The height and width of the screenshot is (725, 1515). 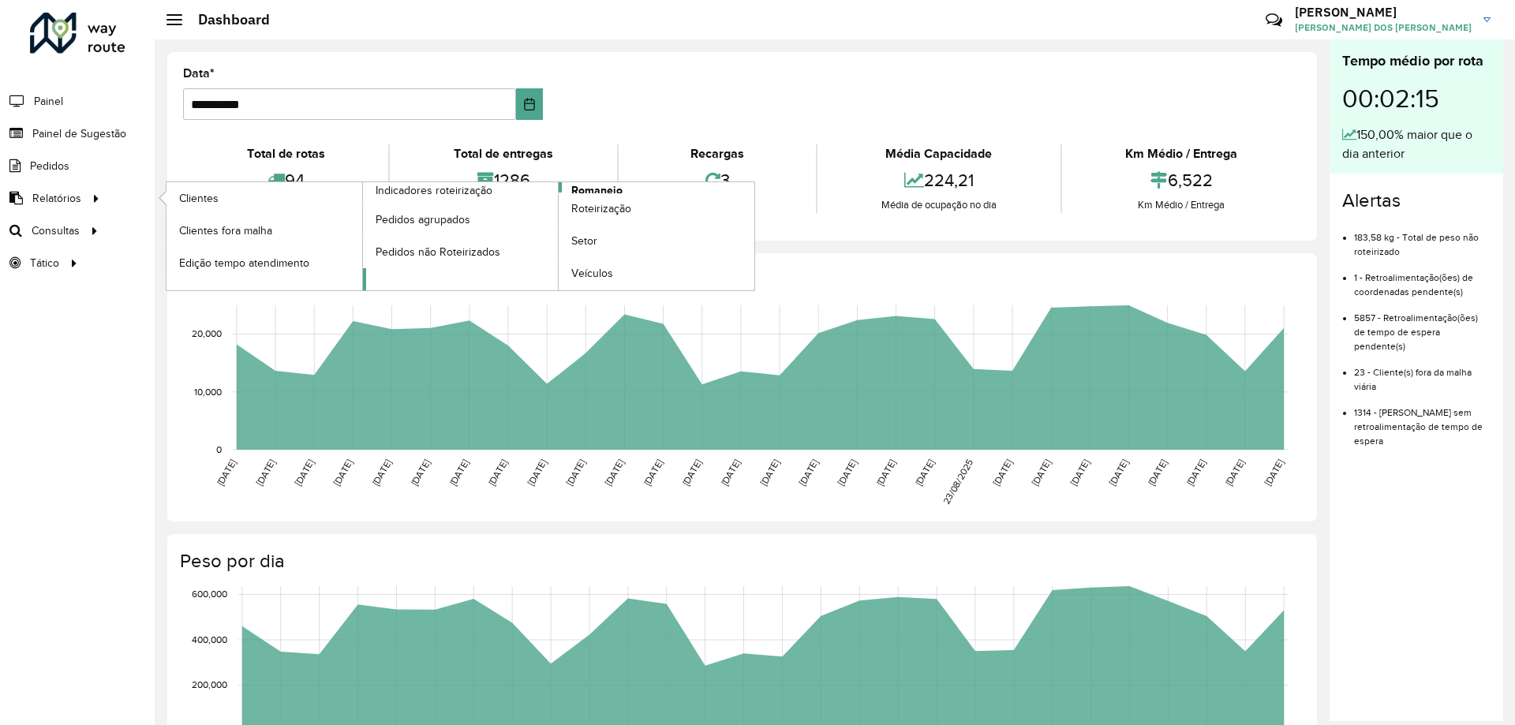 I want to click on a: Edição tempo atendimento, so click(x=264, y=263).